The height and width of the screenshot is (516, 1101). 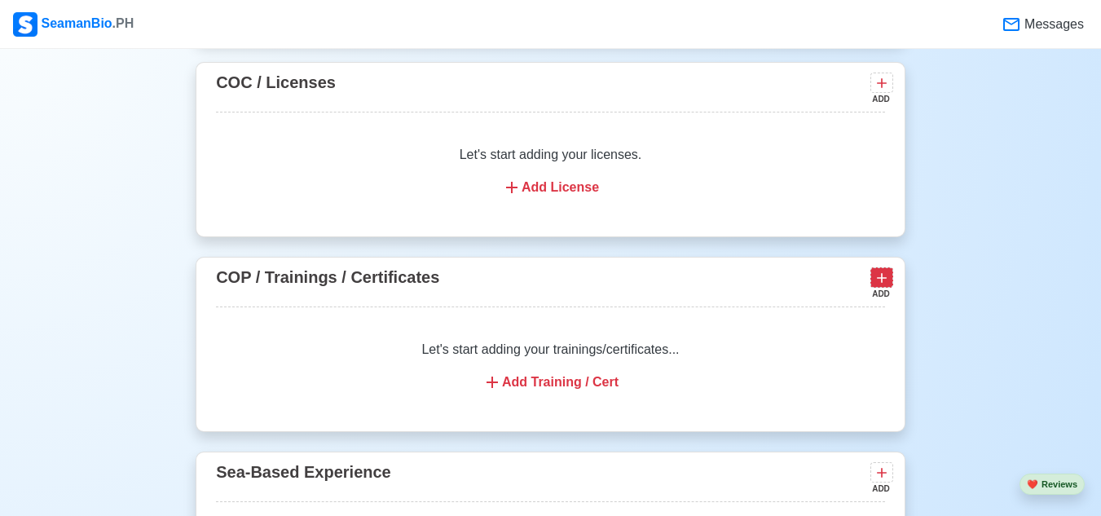 What do you see at coordinates (1033, 484) in the screenshot?
I see `span: heart` at bounding box center [1033, 484].